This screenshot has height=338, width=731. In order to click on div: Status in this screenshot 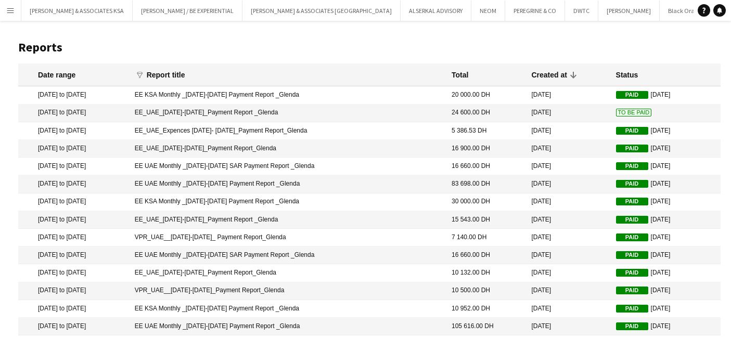, I will do `click(627, 75)`.